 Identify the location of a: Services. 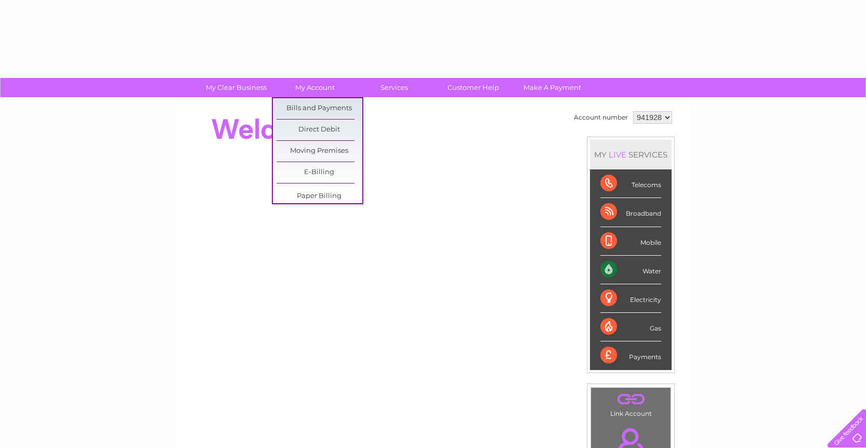
(394, 87).